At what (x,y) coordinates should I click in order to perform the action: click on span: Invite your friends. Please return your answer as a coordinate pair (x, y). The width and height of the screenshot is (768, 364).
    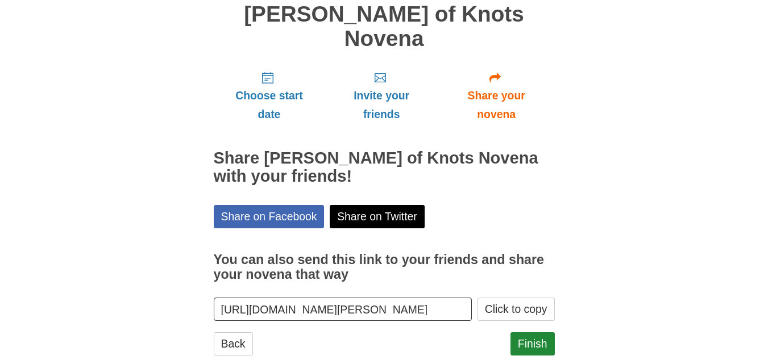
    Looking at the image, I should click on (381, 105).